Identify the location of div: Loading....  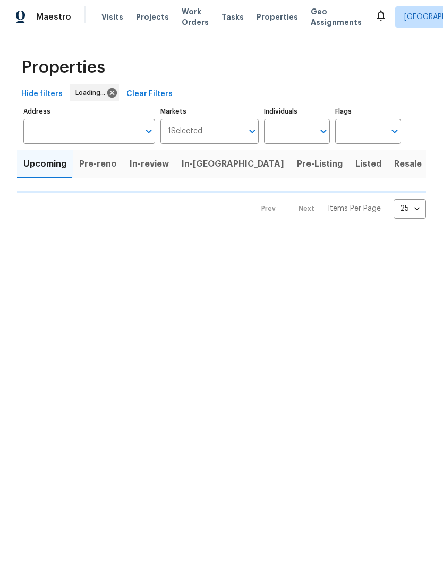
(95, 93).